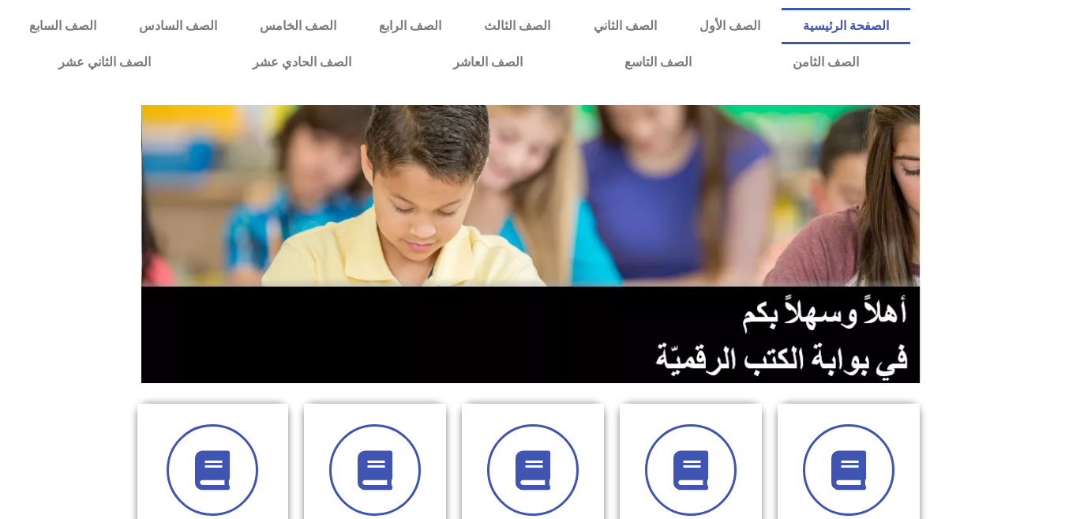 This screenshot has height=519, width=1065. What do you see at coordinates (658, 62) in the screenshot?
I see `a: الصف التاسع` at bounding box center [658, 62].